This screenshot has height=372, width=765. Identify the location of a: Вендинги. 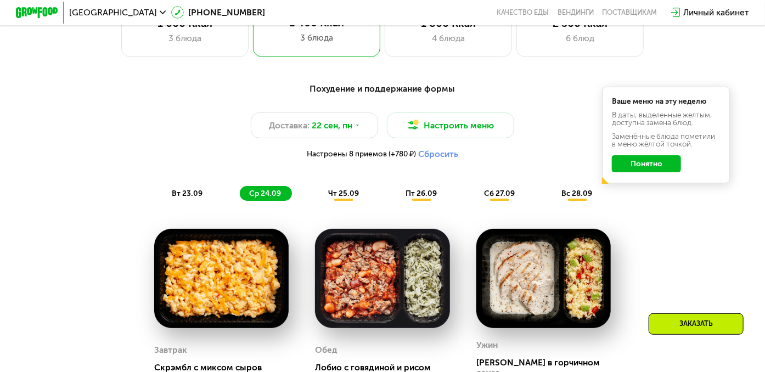
(576, 12).